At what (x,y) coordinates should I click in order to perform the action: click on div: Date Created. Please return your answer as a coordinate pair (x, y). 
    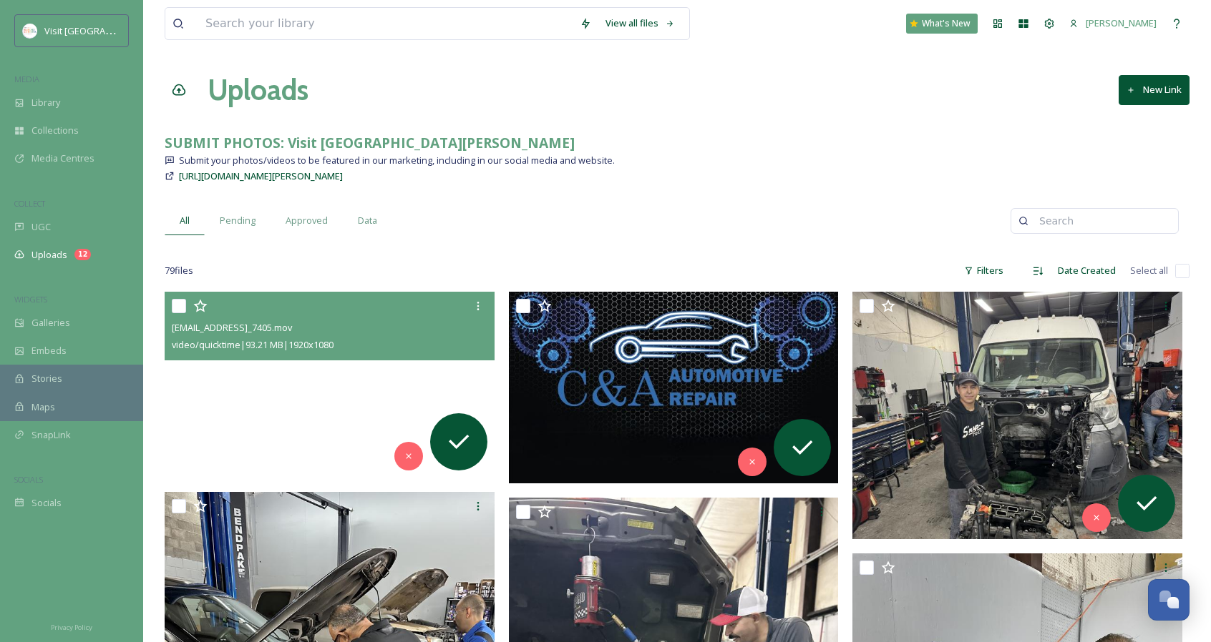
    Looking at the image, I should click on (1086, 270).